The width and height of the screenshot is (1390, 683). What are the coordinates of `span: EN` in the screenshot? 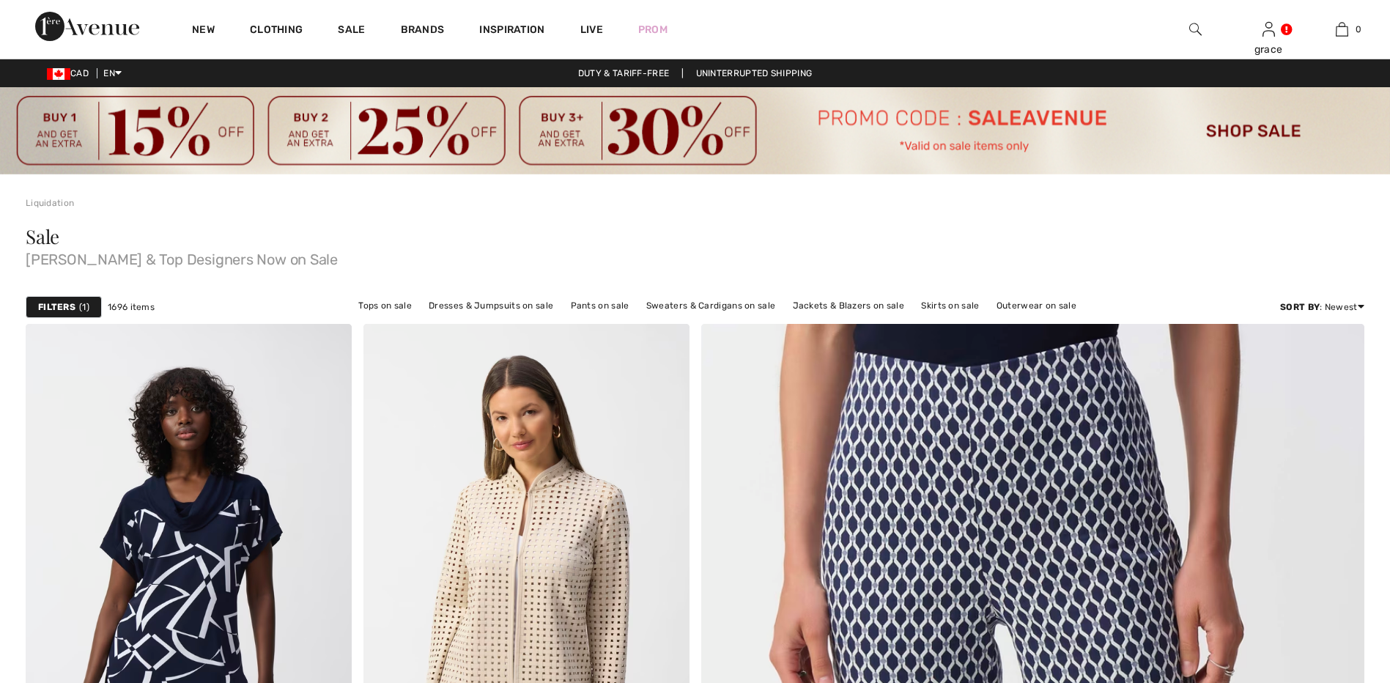 It's located at (112, 73).